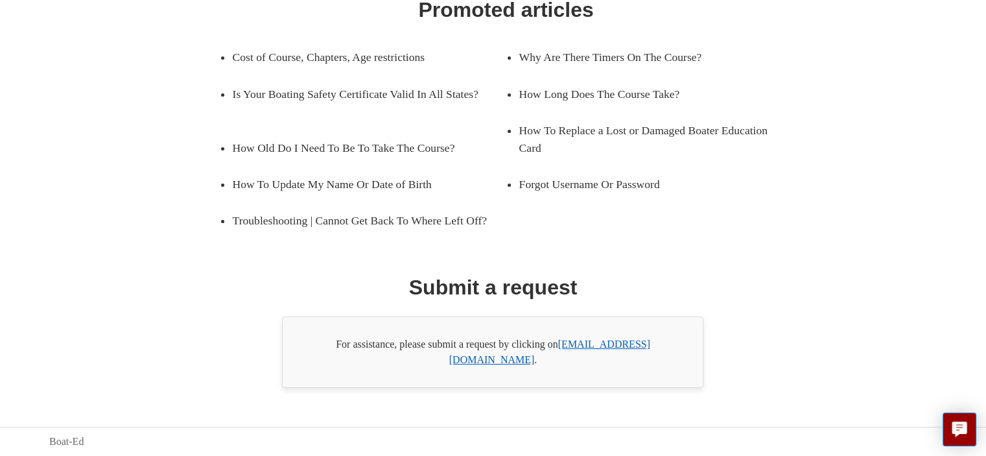  I want to click on a: Cost of Course, Chapters, Age restrictions, so click(359, 57).